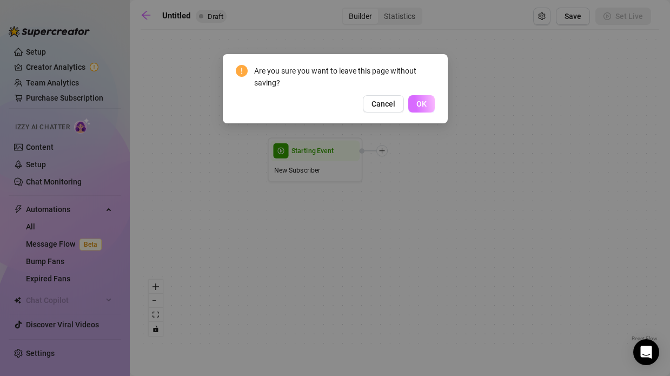 The width and height of the screenshot is (670, 376). What do you see at coordinates (384, 104) in the screenshot?
I see `span: Cancel` at bounding box center [384, 104].